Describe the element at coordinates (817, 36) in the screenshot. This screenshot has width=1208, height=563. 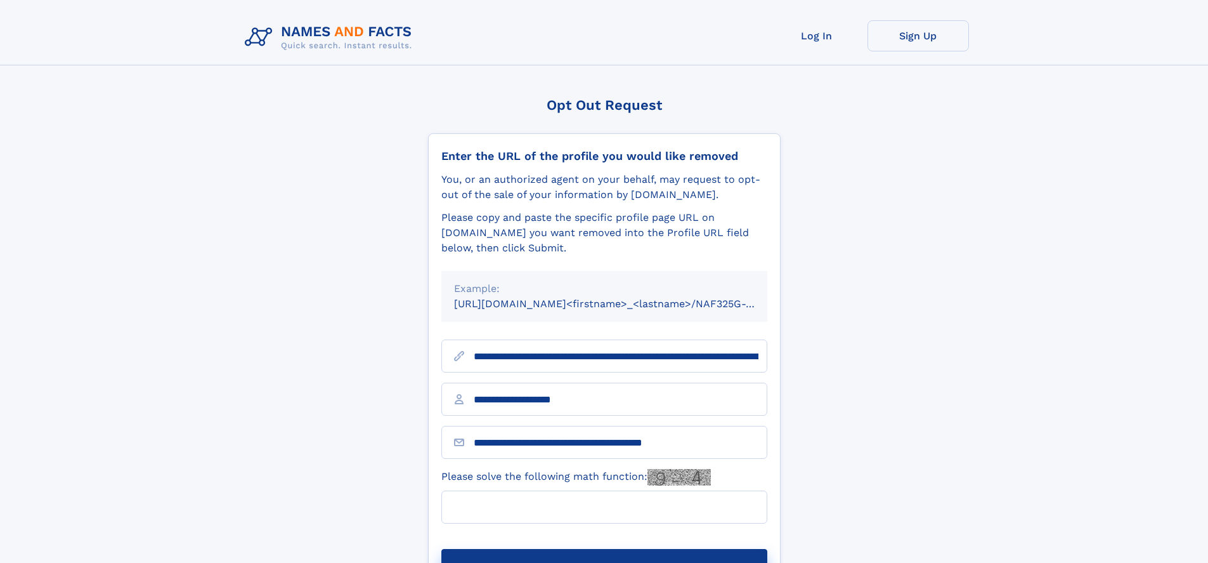
I see `a: Log In` at that location.